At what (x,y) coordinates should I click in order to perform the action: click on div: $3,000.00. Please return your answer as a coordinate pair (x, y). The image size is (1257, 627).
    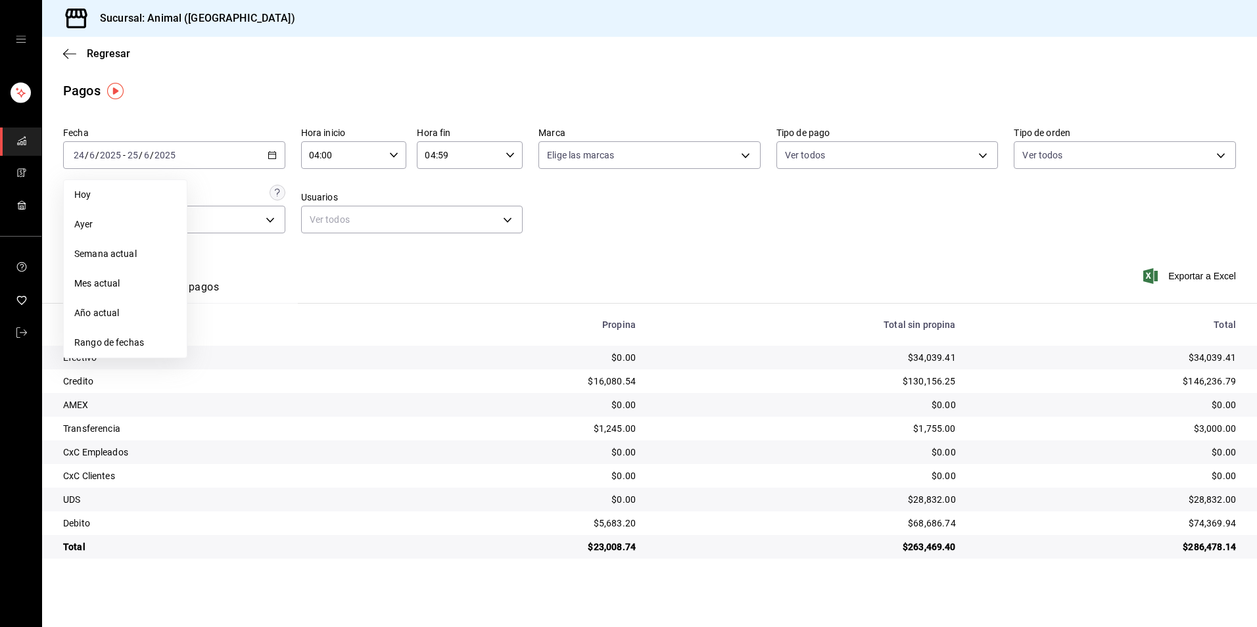
    Looking at the image, I should click on (1106, 429).